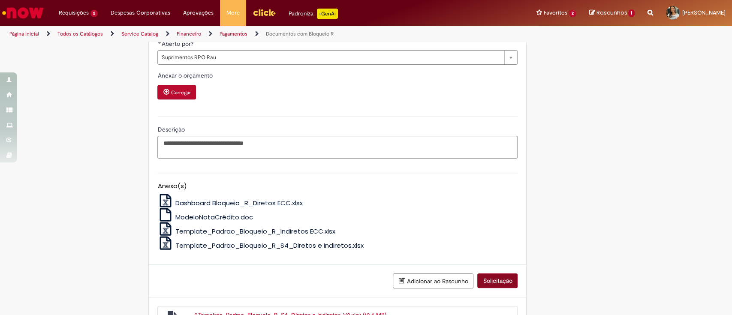 The image size is (732, 315). I want to click on img: click_logo_yellow_360x200.png, so click(264, 12).